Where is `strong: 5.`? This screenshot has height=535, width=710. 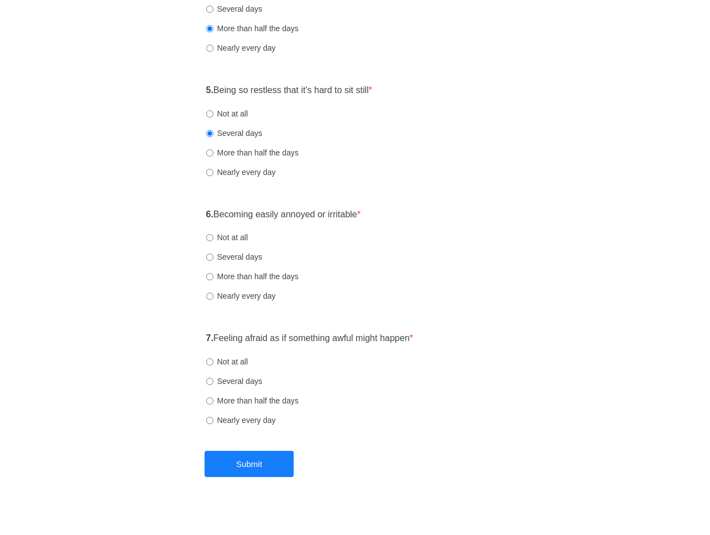
strong: 5. is located at coordinates (209, 90).